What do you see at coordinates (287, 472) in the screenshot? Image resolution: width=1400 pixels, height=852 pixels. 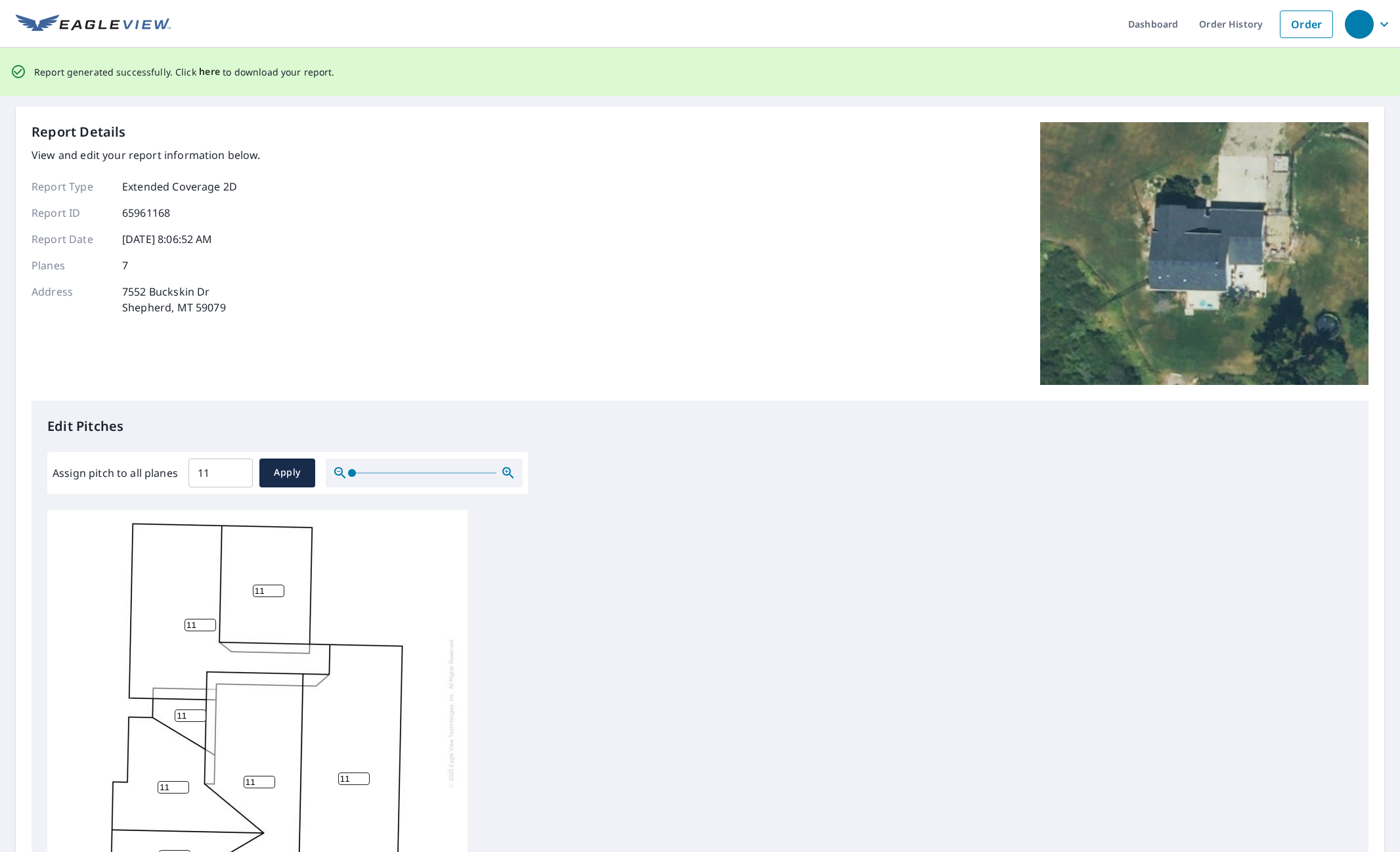 I see `span: Apply` at bounding box center [287, 472].